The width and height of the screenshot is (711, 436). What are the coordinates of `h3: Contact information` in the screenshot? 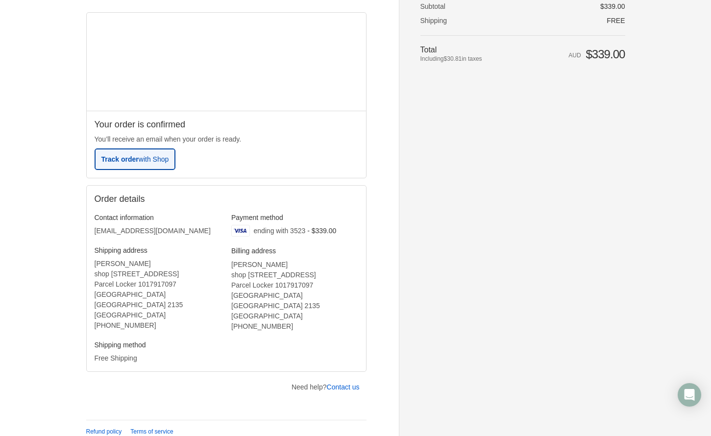 It's located at (158, 218).